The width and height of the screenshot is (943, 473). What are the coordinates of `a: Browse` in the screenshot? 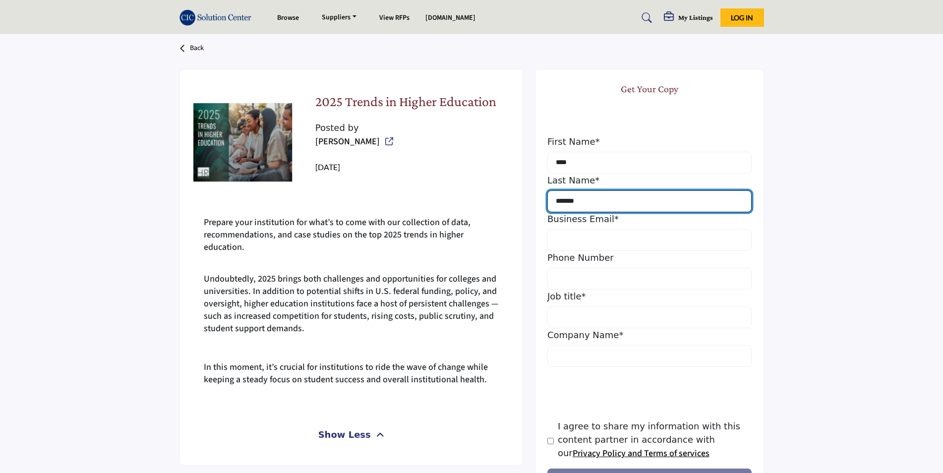 It's located at (288, 18).